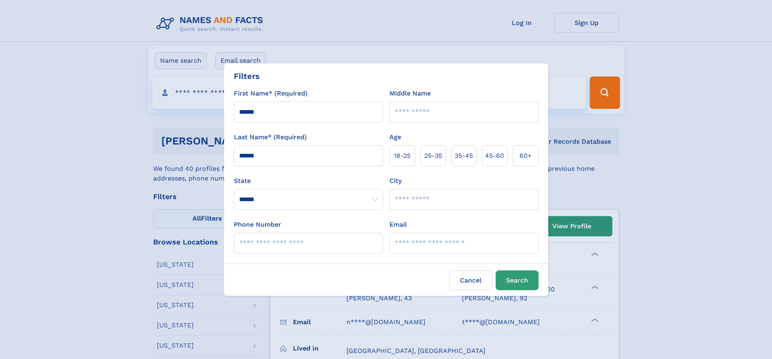 The image size is (772, 359). I want to click on button: Search, so click(517, 280).